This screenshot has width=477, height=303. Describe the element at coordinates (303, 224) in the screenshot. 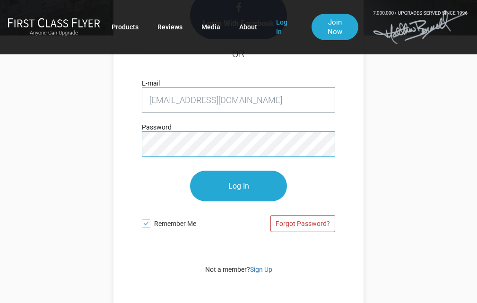

I see `a: Forgot Password?` at that location.